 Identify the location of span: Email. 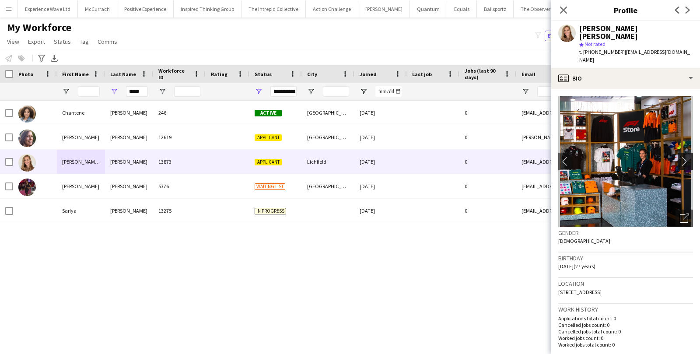
(528, 74).